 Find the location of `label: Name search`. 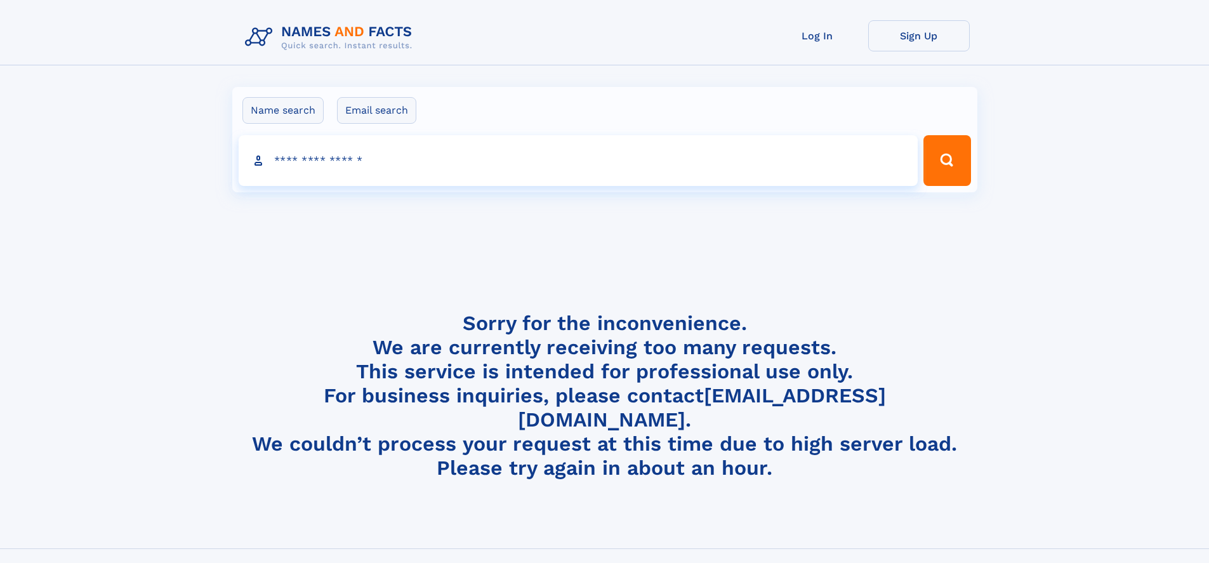

label: Name search is located at coordinates (283, 110).